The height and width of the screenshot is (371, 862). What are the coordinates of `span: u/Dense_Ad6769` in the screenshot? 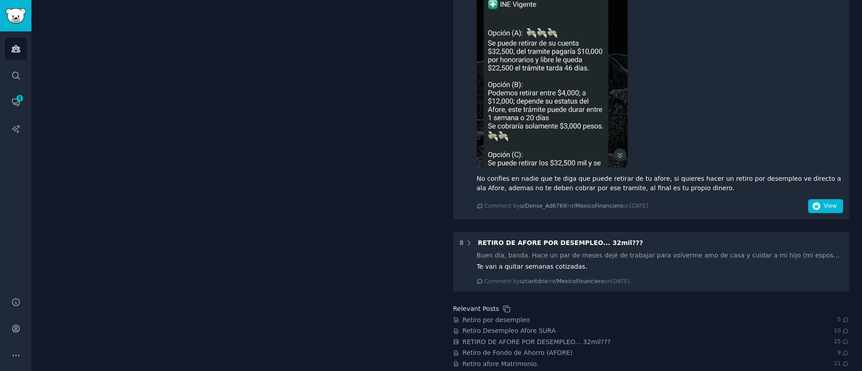 It's located at (543, 206).